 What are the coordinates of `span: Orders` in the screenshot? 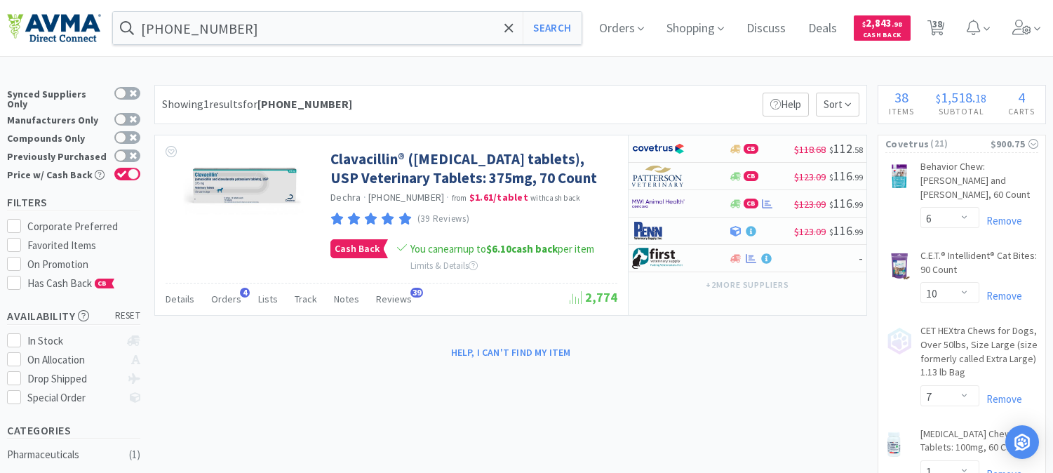 It's located at (226, 299).